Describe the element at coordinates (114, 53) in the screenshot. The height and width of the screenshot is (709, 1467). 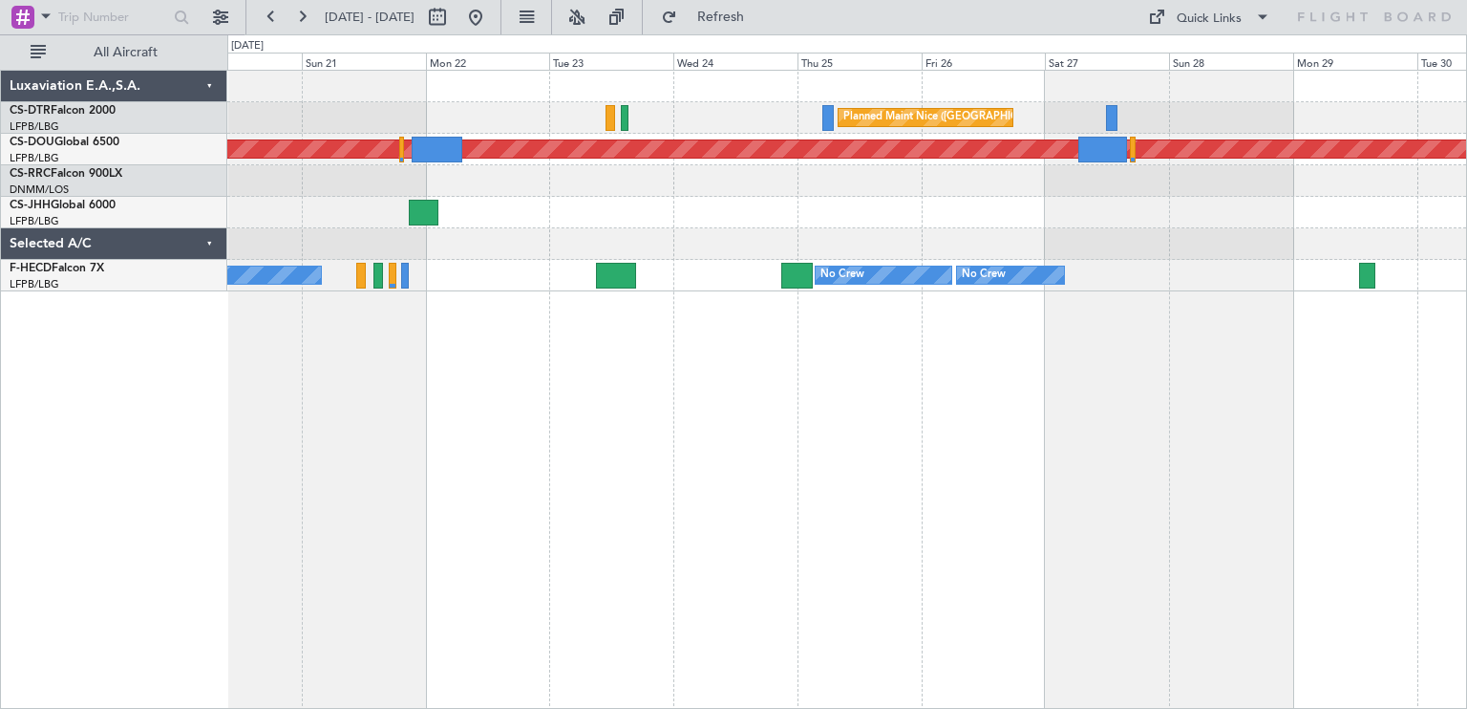
I see `button: All Aircraft` at that location.